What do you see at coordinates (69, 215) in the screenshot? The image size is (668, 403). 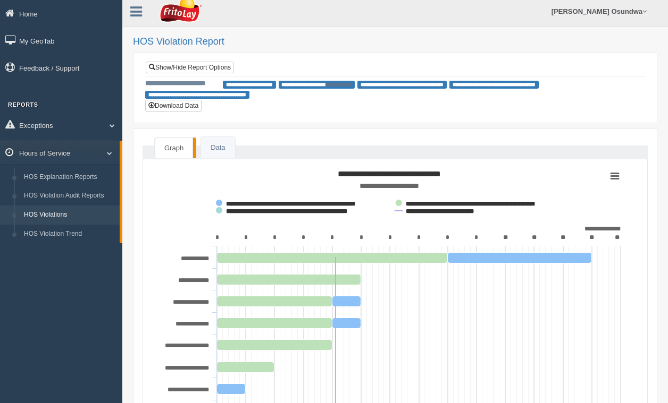 I see `a: HOS Violations` at bounding box center [69, 215].